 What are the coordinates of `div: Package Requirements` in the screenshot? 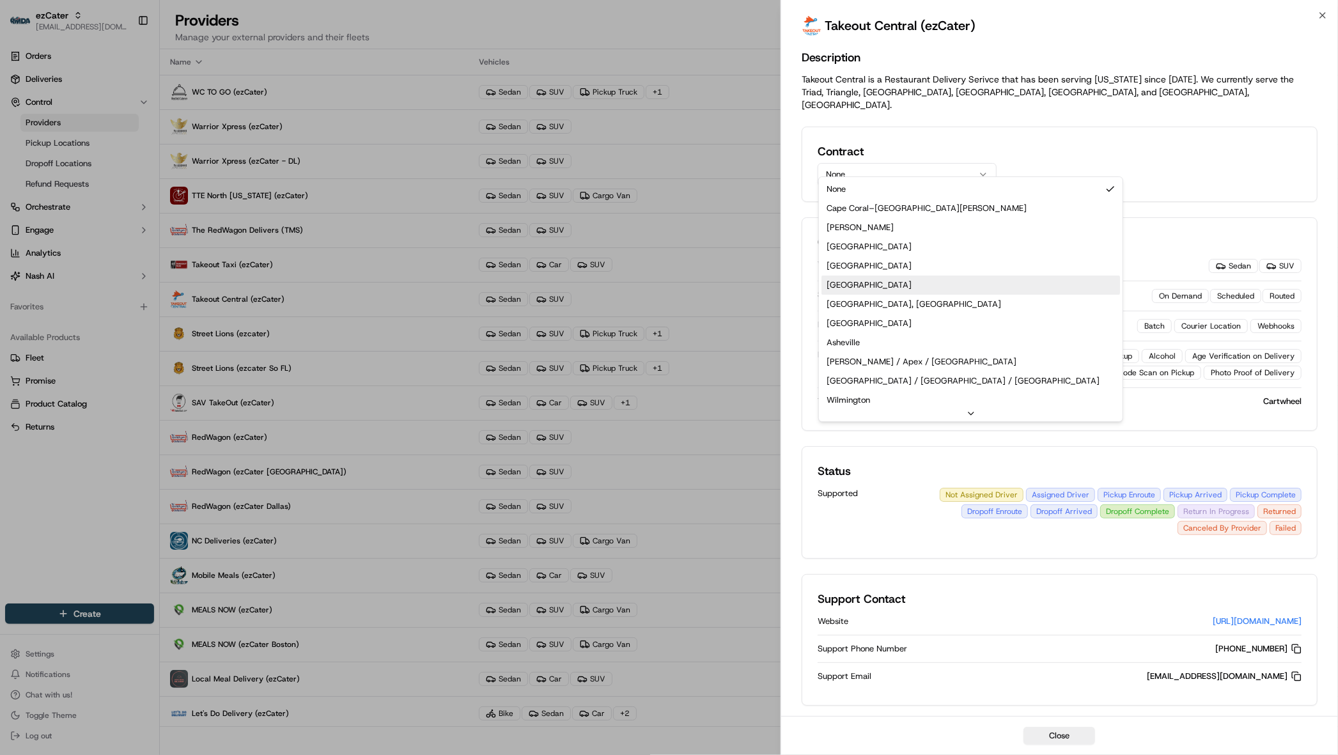 It's located at (866, 355).